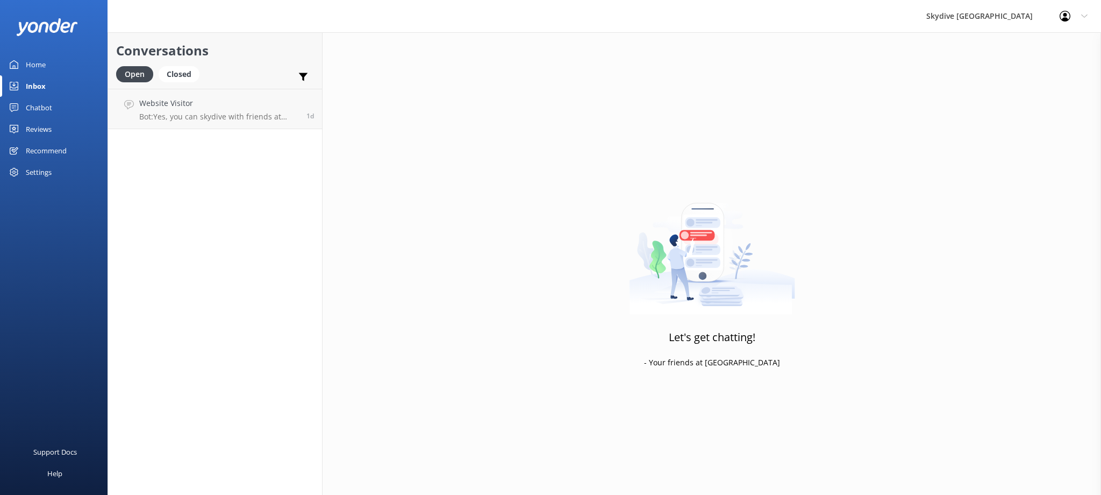  I want to click on a: Open, so click(137, 74).